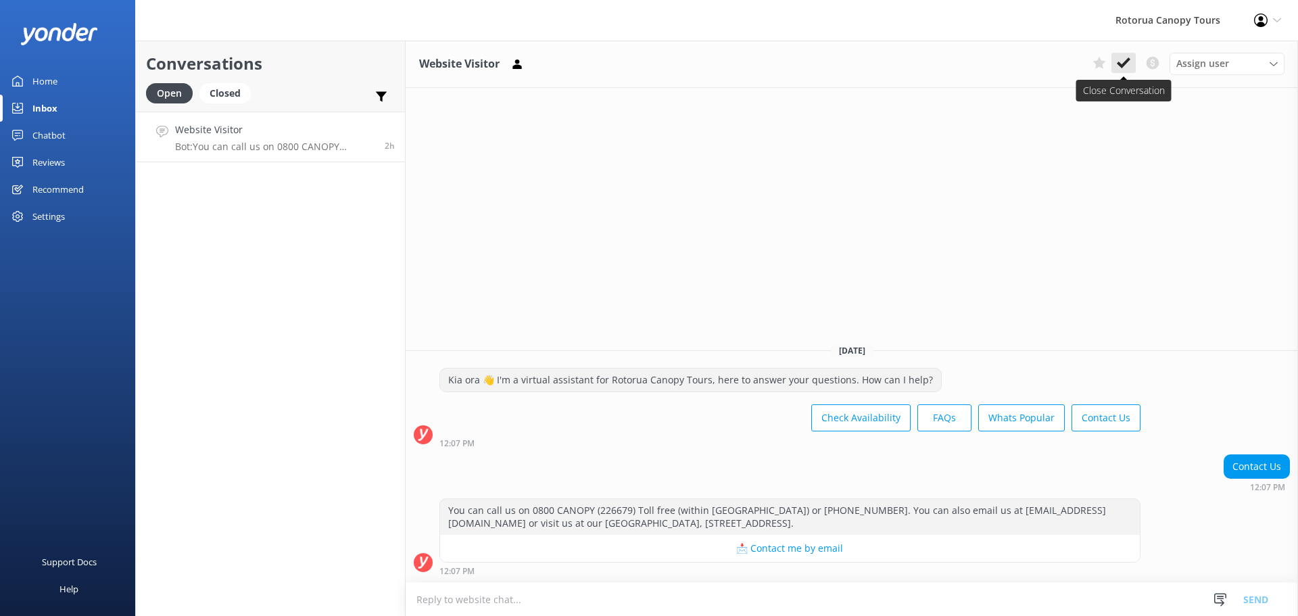 This screenshot has height=616, width=1298. I want to click on a: Closed, so click(229, 93).